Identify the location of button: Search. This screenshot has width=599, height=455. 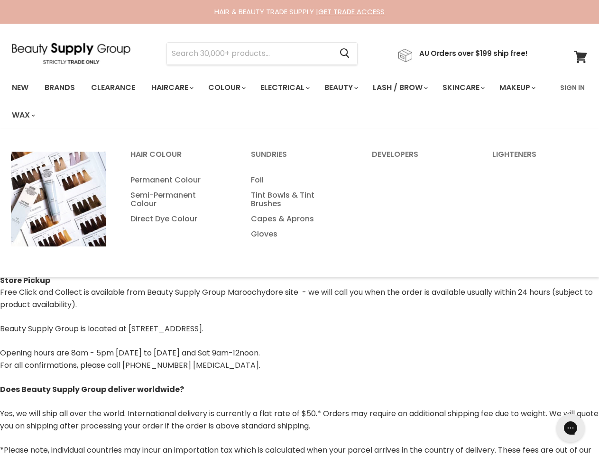
(344, 54).